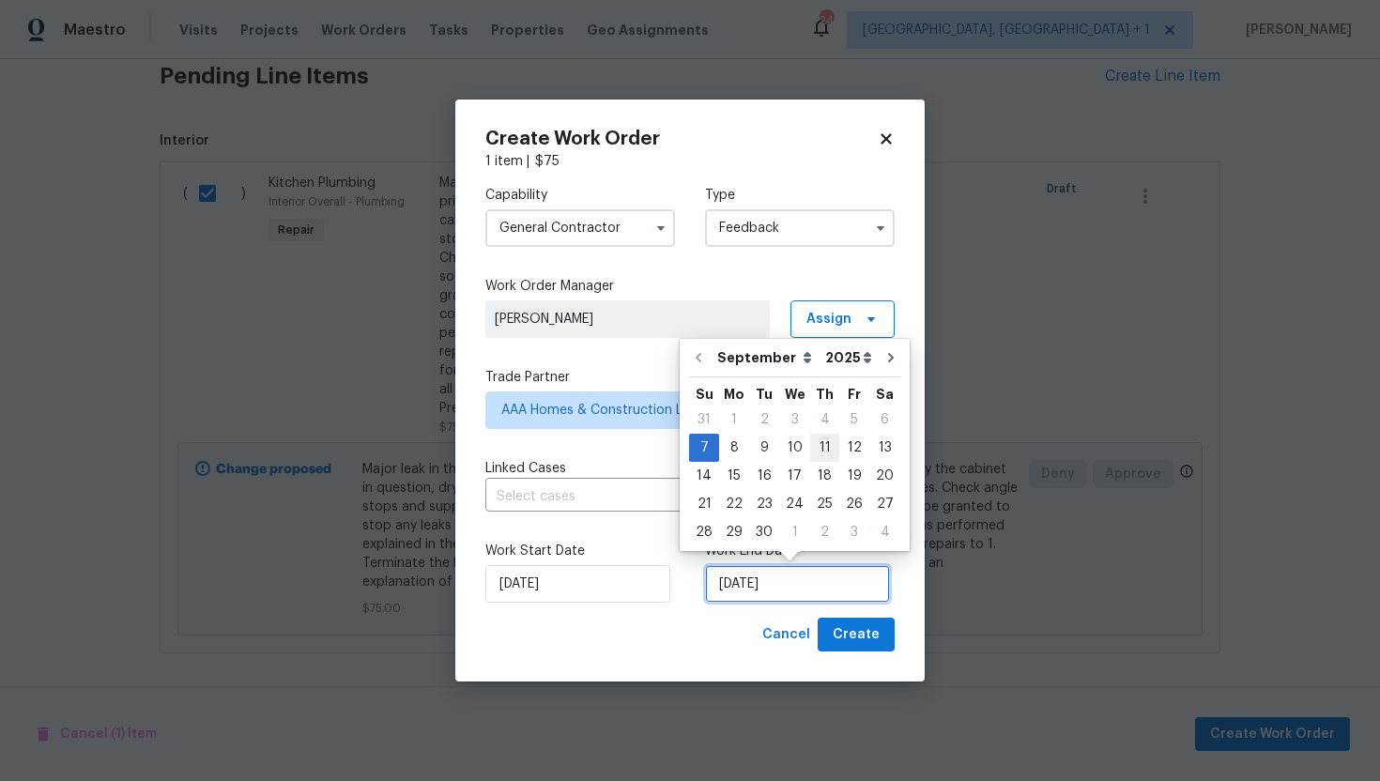 The width and height of the screenshot is (1380, 781). I want to click on select: Year, so click(849, 358).